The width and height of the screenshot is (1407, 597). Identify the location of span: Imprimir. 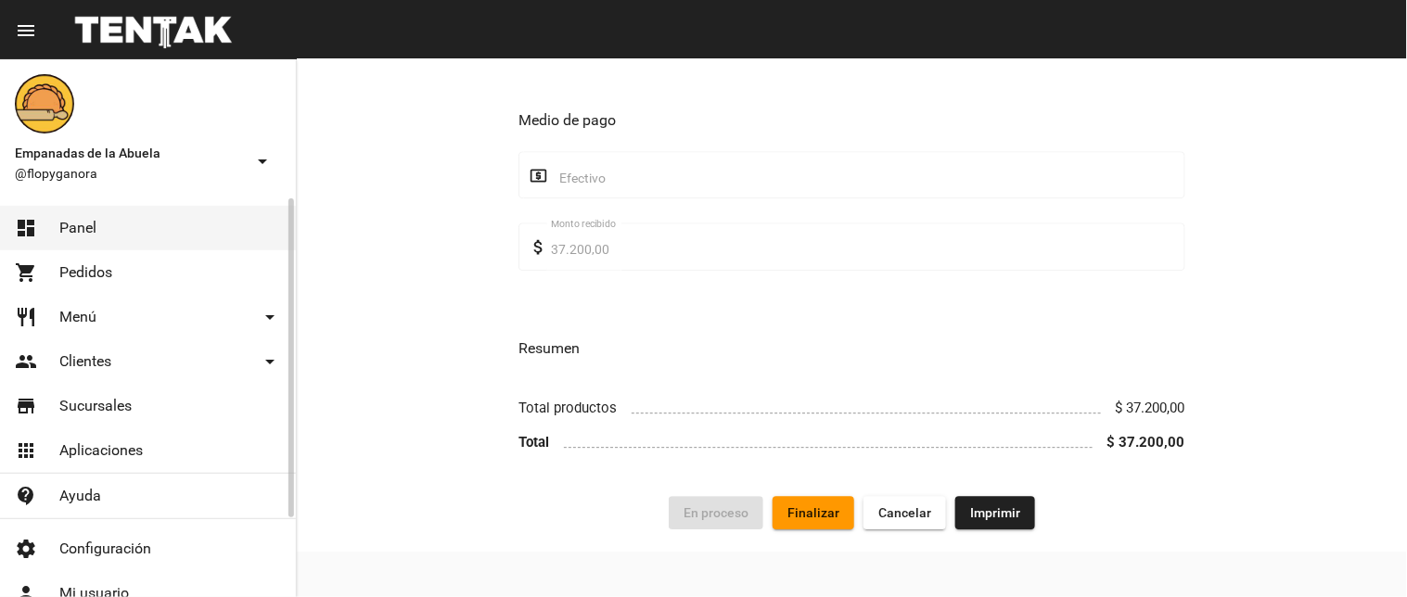
(995, 513).